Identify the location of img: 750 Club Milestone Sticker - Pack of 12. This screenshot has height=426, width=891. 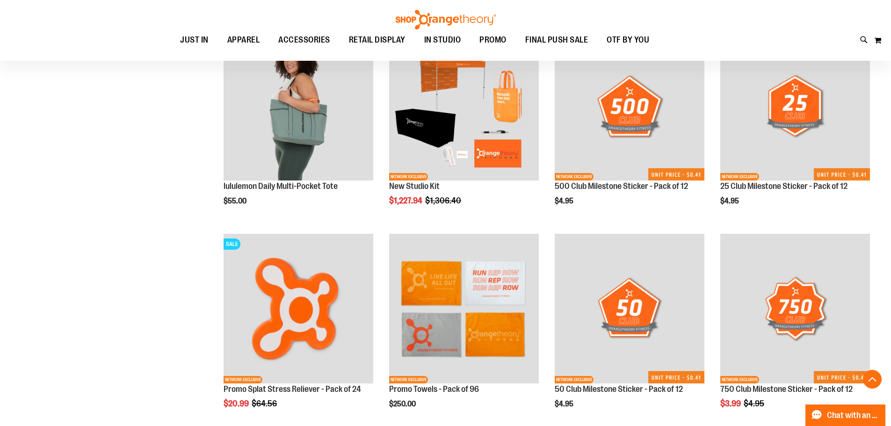
(795, 309).